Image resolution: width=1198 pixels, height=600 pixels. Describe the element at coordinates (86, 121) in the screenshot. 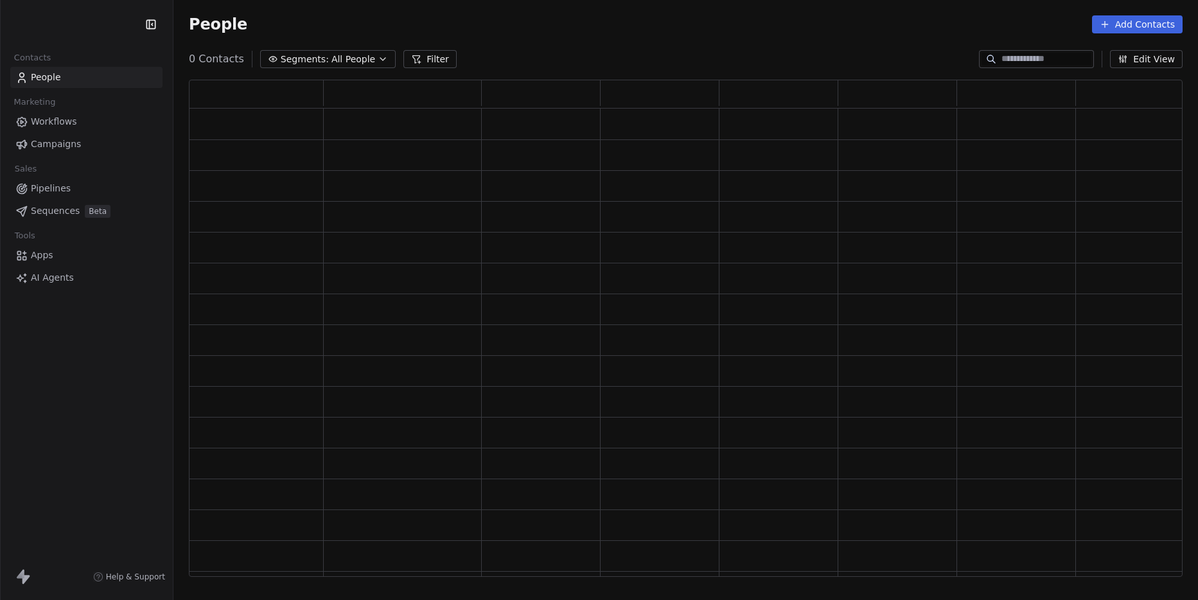

I see `a: Workflows` at that location.